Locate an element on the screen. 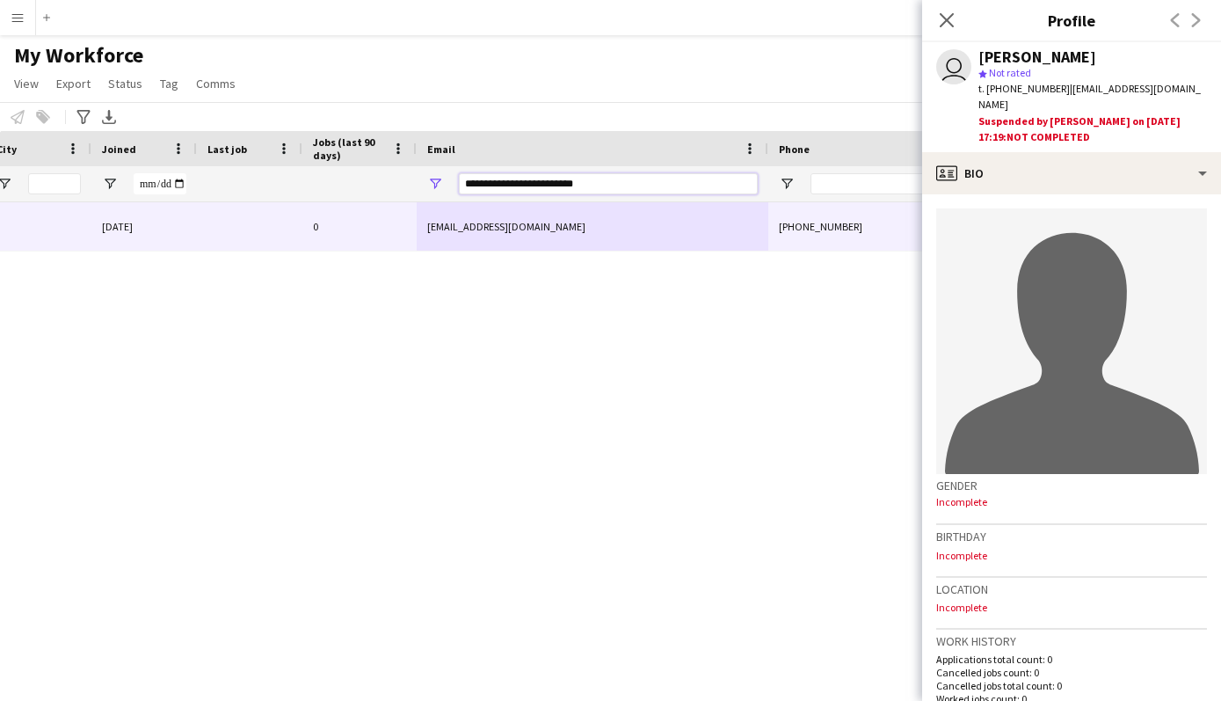 The image size is (1221, 701). app-action-btn: Advanced filters is located at coordinates (84, 117).